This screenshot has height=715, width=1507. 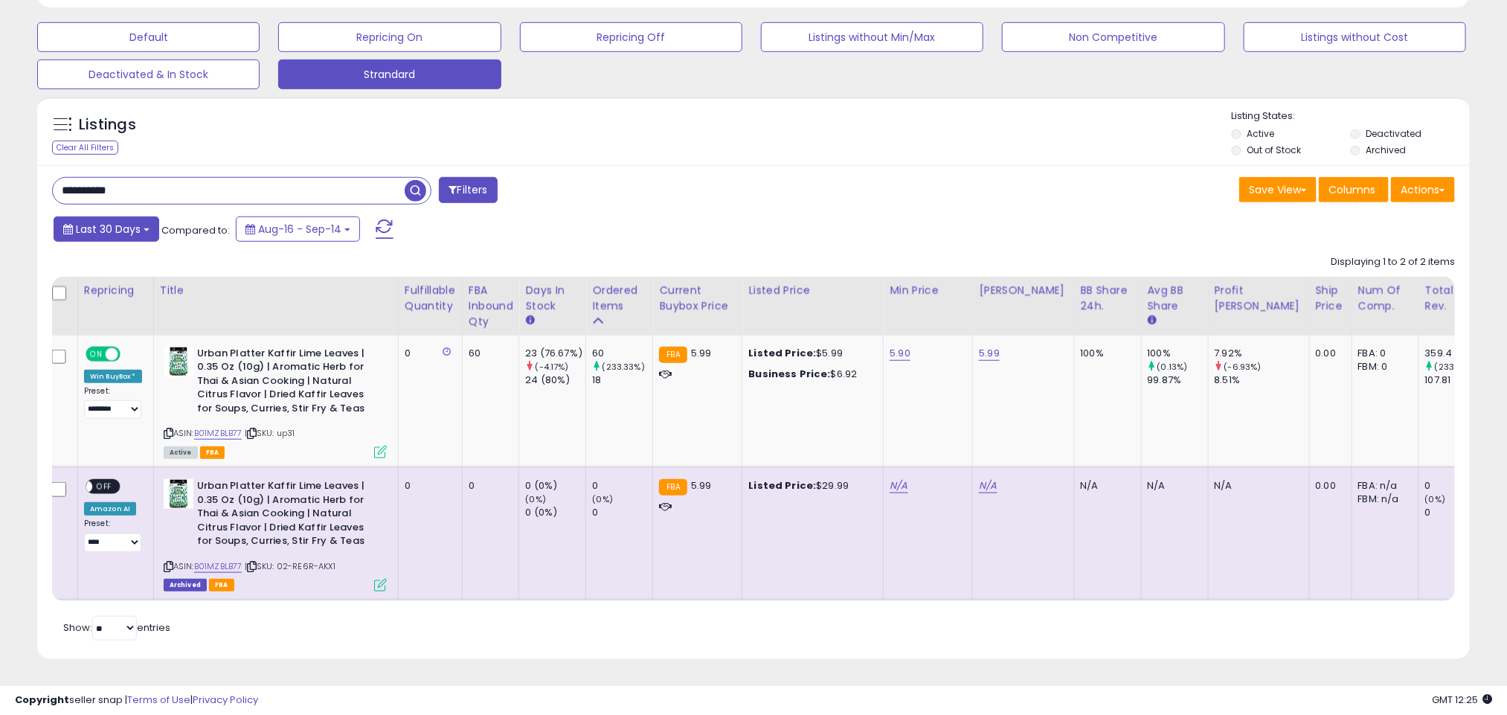 I want to click on button: Save View, so click(x=1278, y=190).